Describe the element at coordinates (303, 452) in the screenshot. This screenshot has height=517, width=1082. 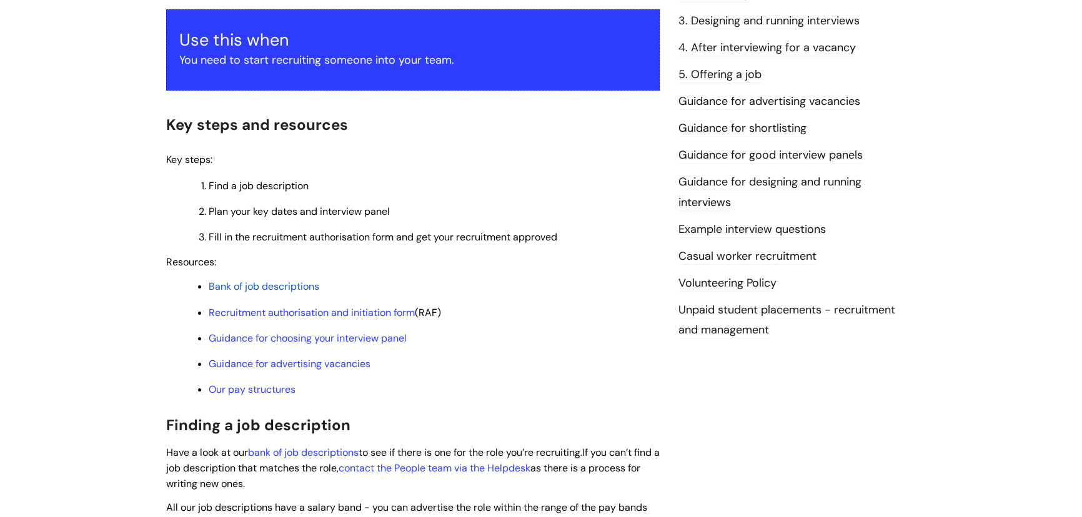
I see `a: bank of job descriptions` at that location.